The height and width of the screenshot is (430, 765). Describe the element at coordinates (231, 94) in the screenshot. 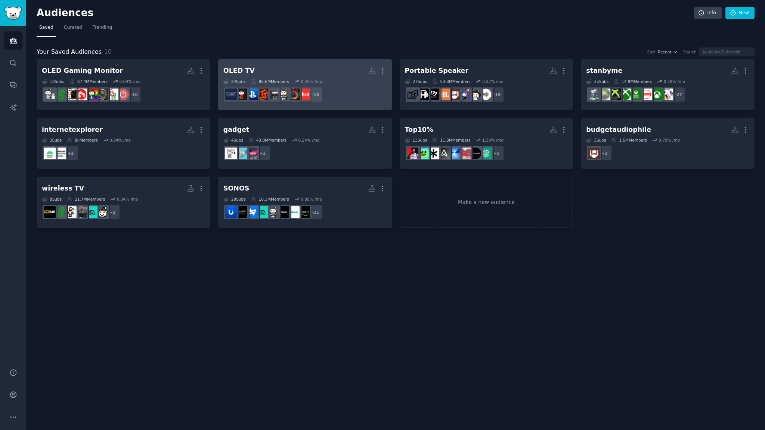

I see `img: ultrawidemasterrace` at that location.